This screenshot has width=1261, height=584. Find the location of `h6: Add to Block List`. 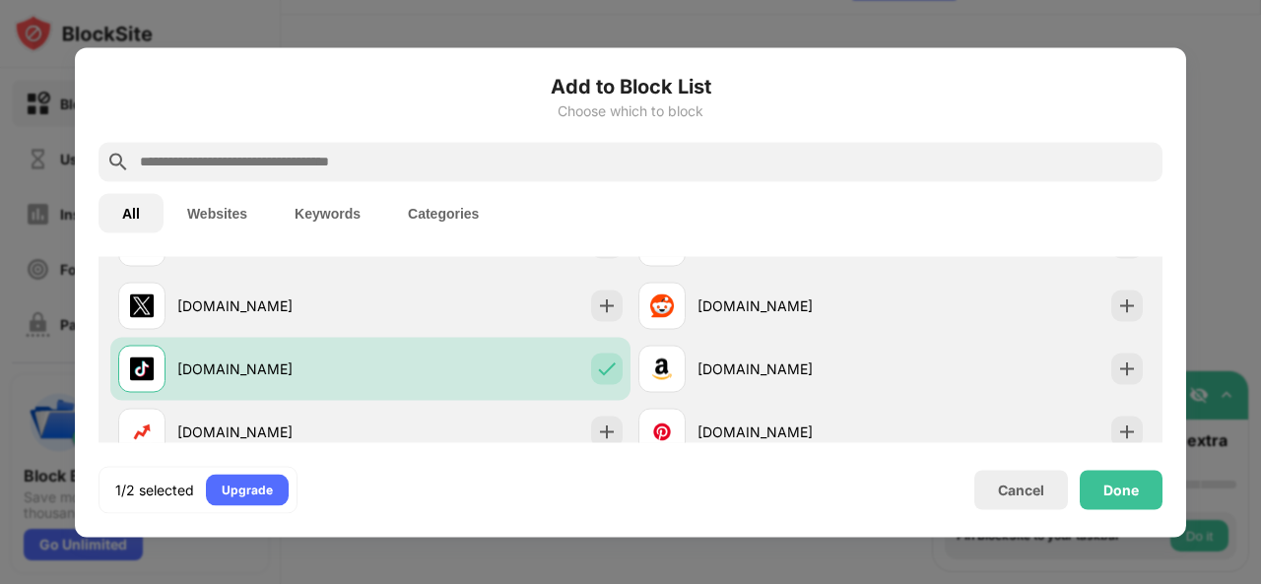

h6: Add to Block List is located at coordinates (631, 86).